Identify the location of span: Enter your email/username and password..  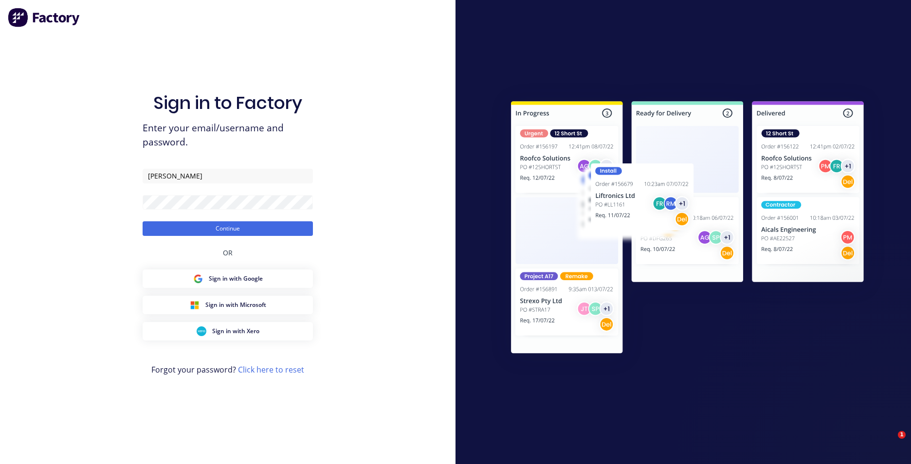
(228, 135).